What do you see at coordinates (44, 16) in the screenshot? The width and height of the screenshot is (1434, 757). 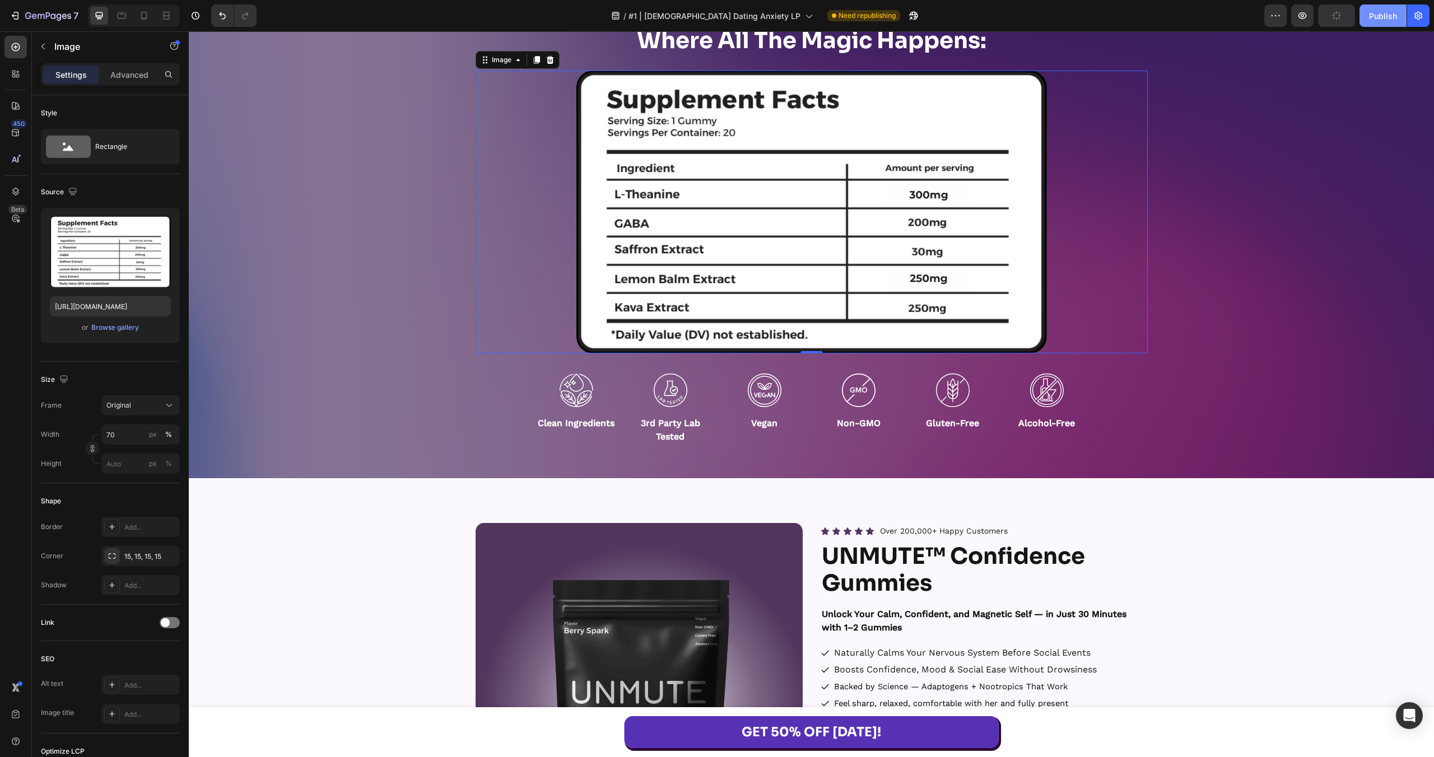 I see `button: 7` at bounding box center [44, 16].